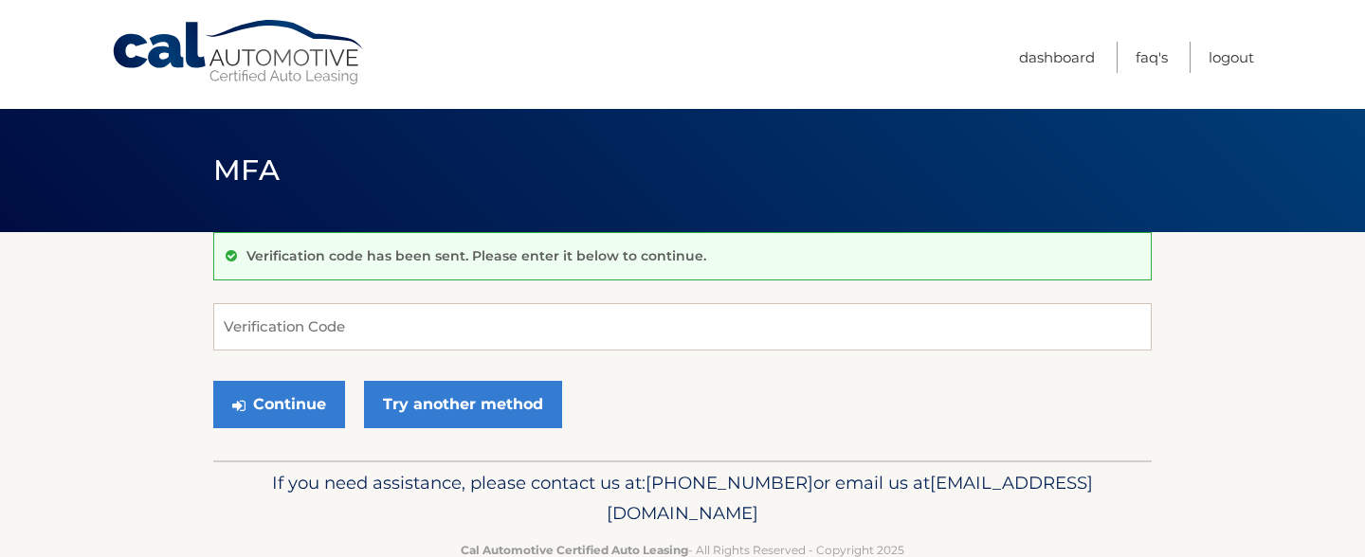 The height and width of the screenshot is (557, 1365). What do you see at coordinates (683, 499) in the screenshot?
I see `p: If you need assistance, please contact us at: or email us at` at bounding box center [683, 499].